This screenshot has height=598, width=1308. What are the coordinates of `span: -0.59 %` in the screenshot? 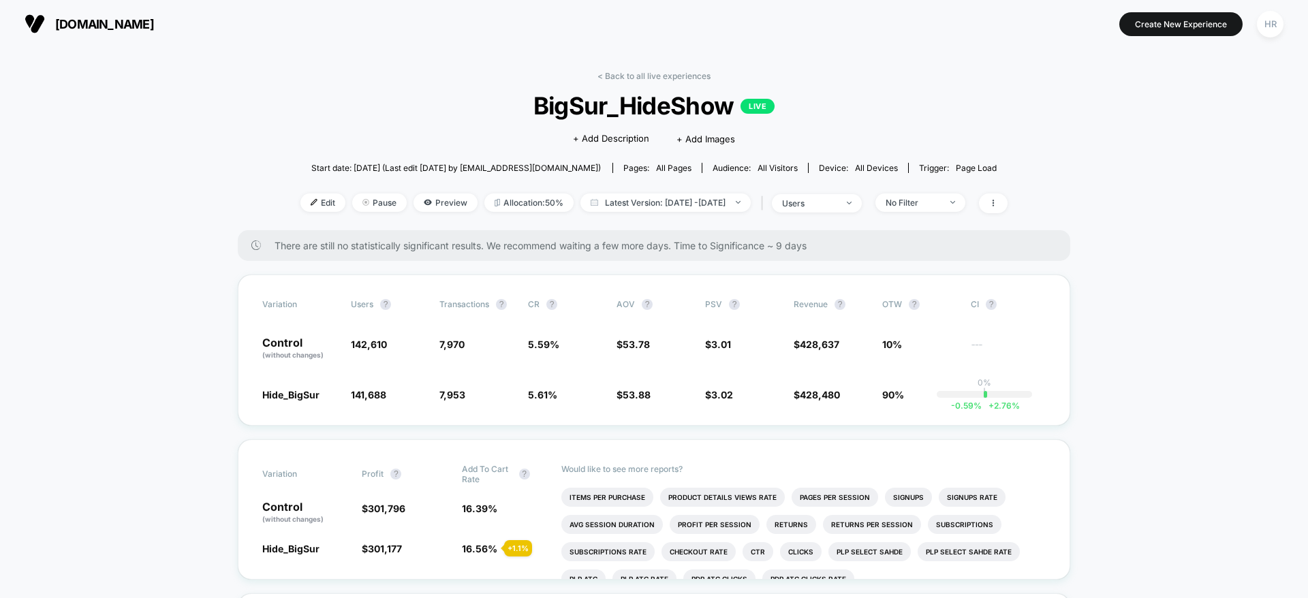 It's located at (966, 405).